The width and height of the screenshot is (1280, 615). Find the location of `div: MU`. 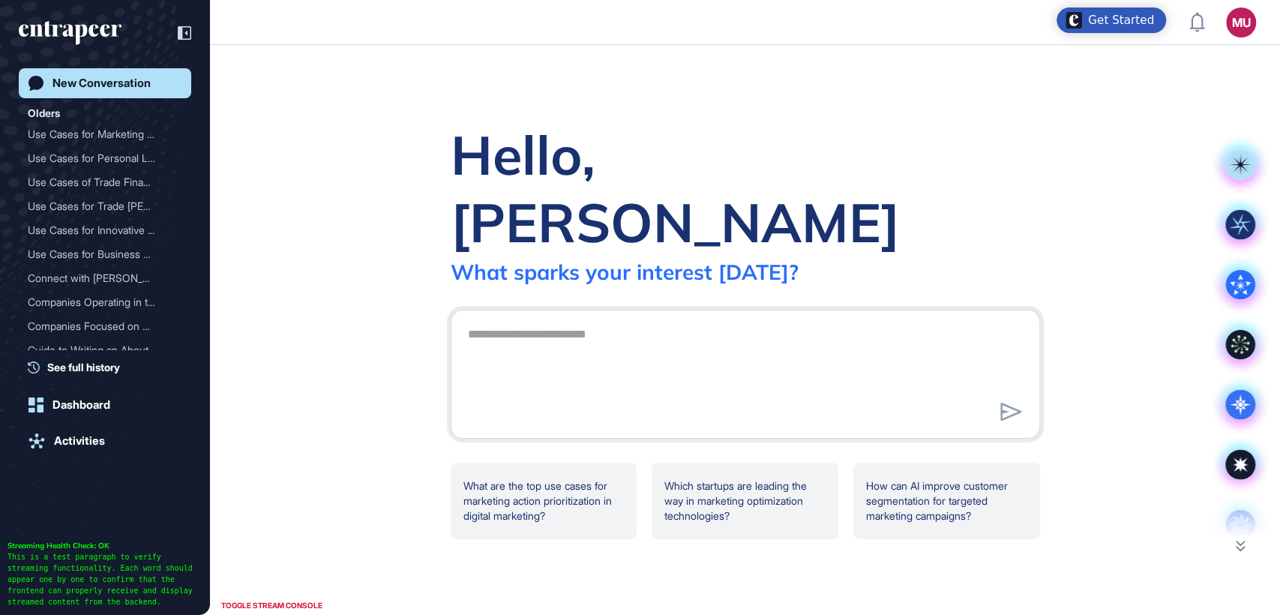

div: MU is located at coordinates (1241, 22).